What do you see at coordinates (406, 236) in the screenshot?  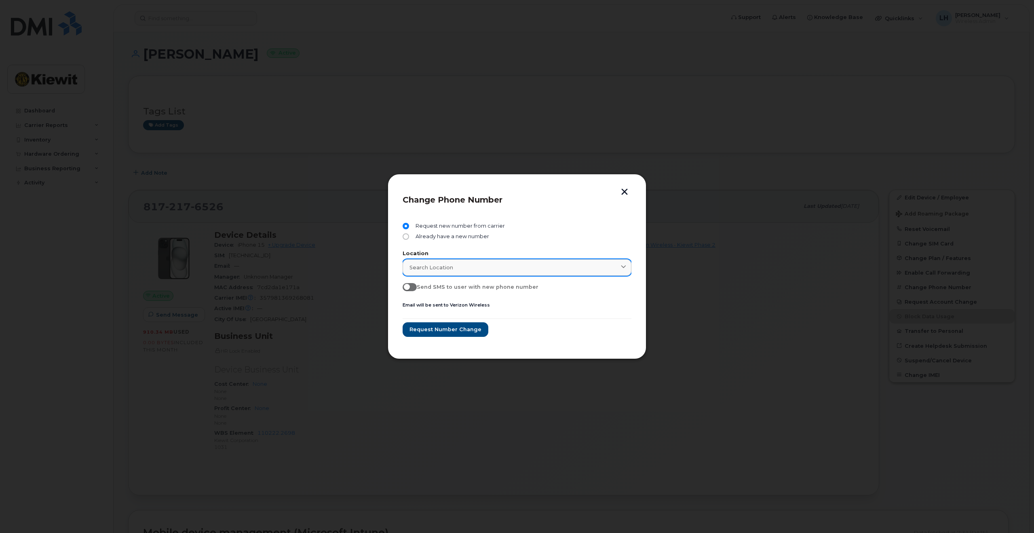 I see `input: Already have a new number` at bounding box center [406, 236].